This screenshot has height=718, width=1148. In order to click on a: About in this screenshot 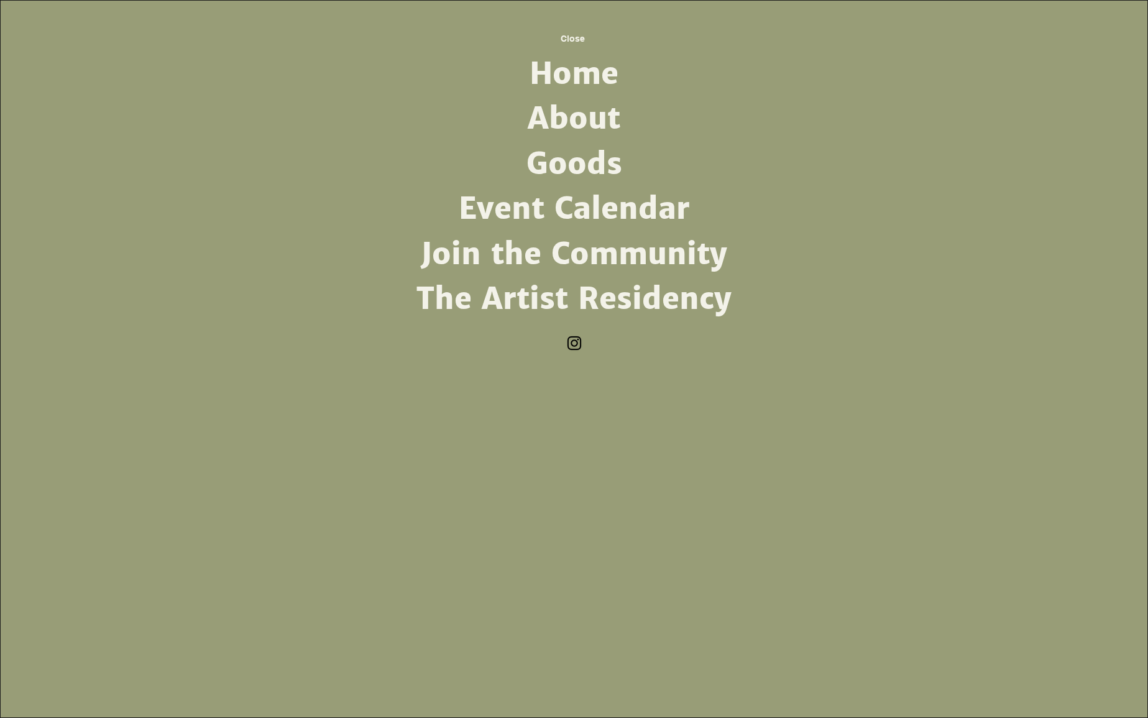, I will do `click(574, 119)`.